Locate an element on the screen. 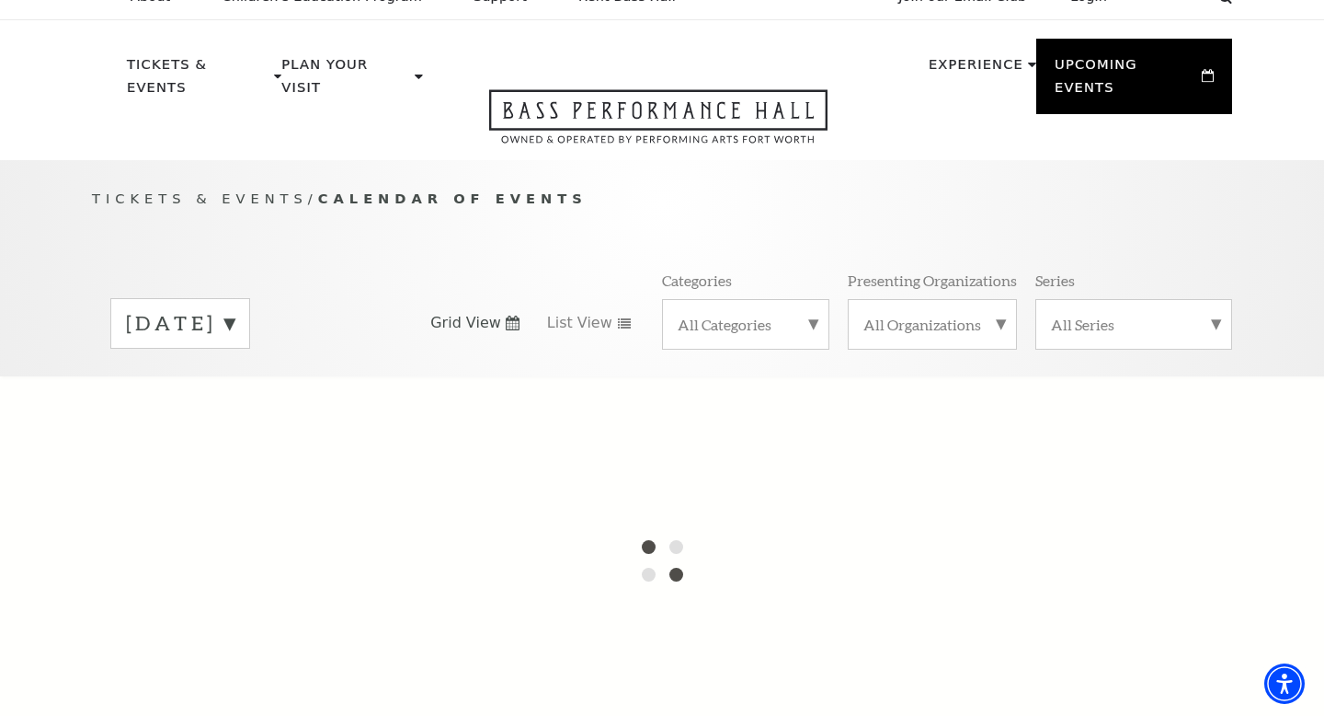 The image size is (1324, 716). div: Accessibility Menu is located at coordinates (1285, 683).